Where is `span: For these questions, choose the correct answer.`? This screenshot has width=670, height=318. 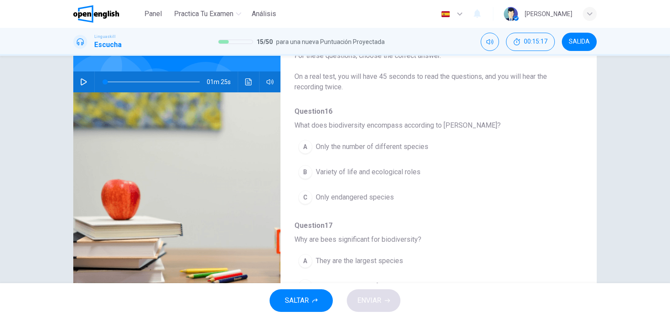 span: For these questions, choose the correct answer. is located at coordinates (431, 56).